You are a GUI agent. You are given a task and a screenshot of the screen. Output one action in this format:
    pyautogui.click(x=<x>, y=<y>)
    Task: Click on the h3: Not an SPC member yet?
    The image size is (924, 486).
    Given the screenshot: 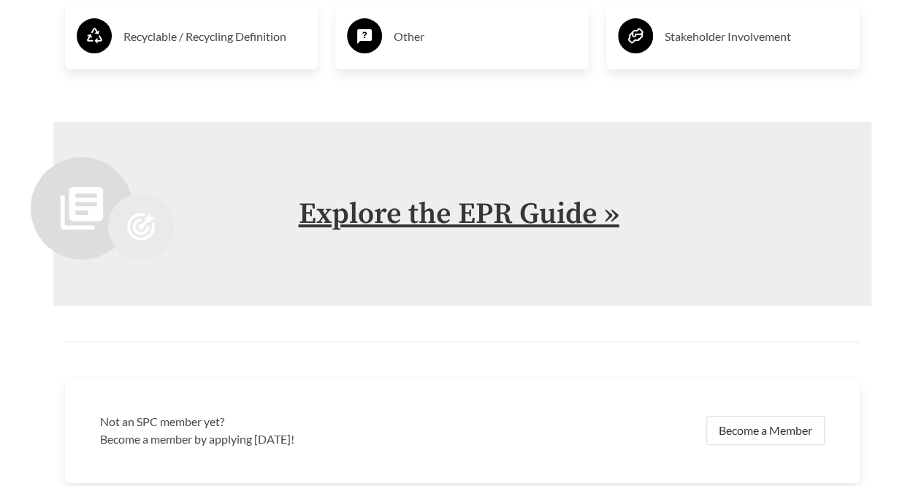 What is the action you would take?
    pyautogui.click(x=277, y=421)
    